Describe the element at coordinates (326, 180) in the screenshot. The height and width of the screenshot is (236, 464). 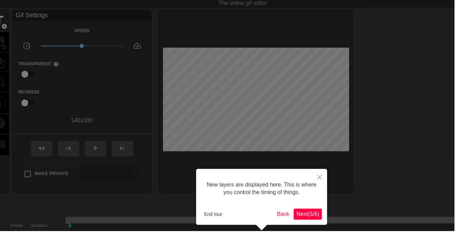
I see `button: Close` at that location.